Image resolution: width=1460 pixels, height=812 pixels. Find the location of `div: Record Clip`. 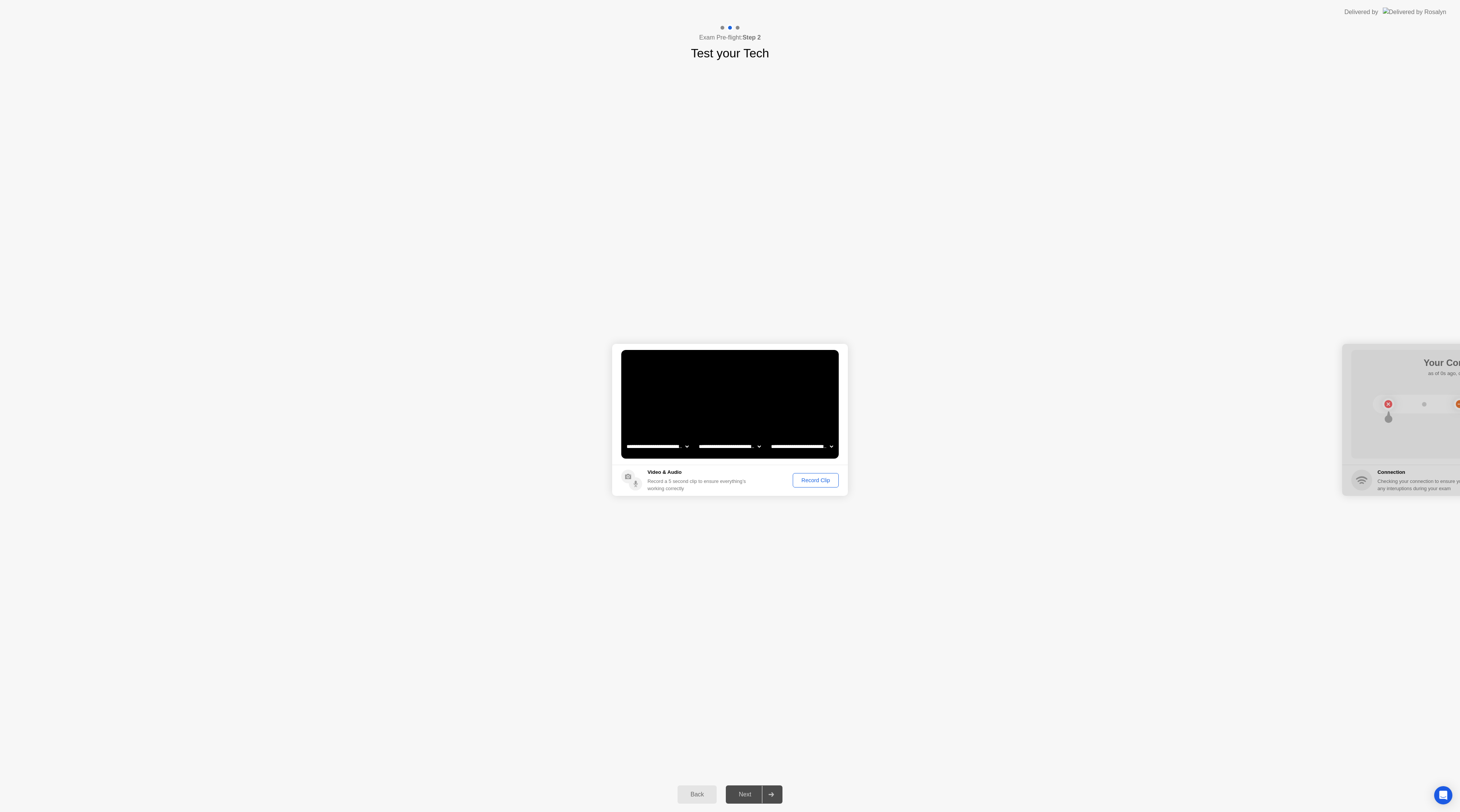

div: Record Clip is located at coordinates (816, 481).